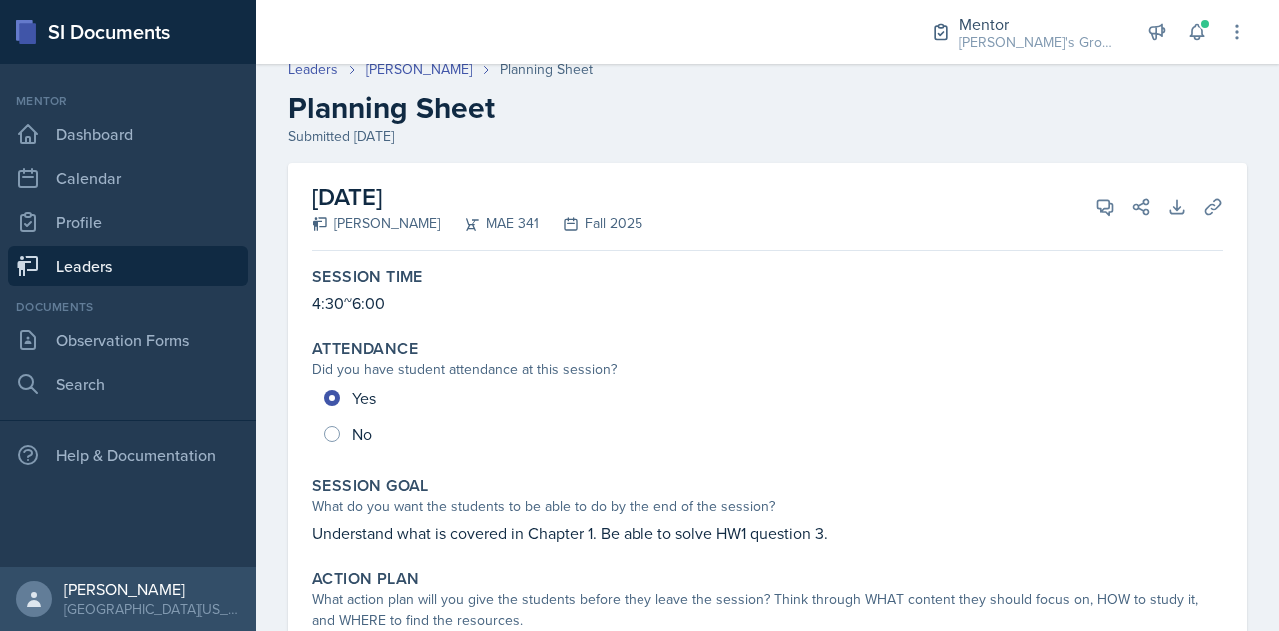 The width and height of the screenshot is (1279, 631). I want to click on a: Calendar, so click(128, 178).